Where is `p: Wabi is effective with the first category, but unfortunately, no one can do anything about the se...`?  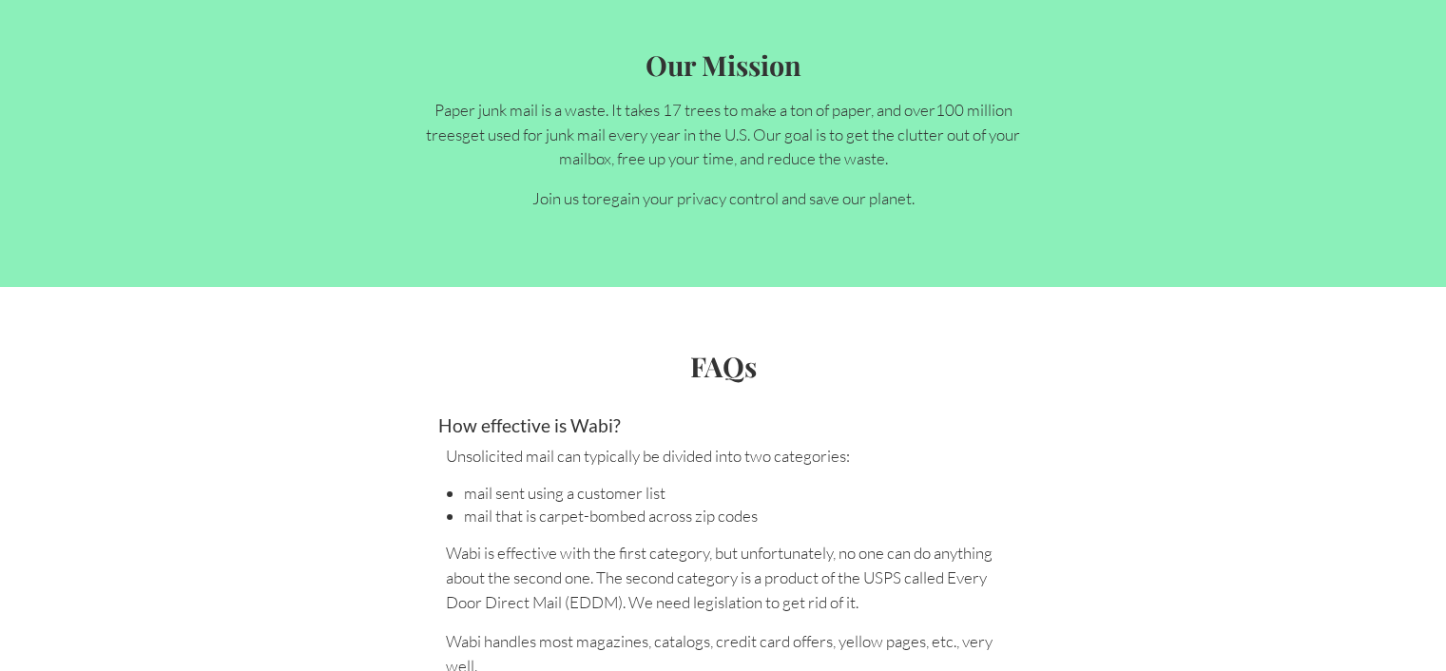
p: Wabi is effective with the first category, but unfortunately, no one can do anything about the se... is located at coordinates (727, 577).